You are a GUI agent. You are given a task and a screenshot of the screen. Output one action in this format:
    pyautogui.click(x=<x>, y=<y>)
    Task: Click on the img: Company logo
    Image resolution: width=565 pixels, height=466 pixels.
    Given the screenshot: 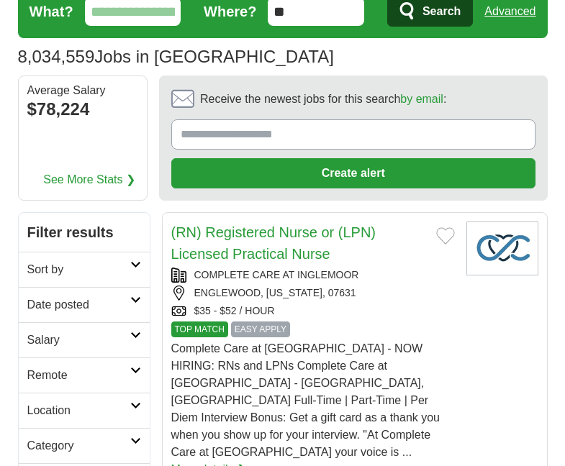 What is the action you would take?
    pyautogui.click(x=502, y=248)
    